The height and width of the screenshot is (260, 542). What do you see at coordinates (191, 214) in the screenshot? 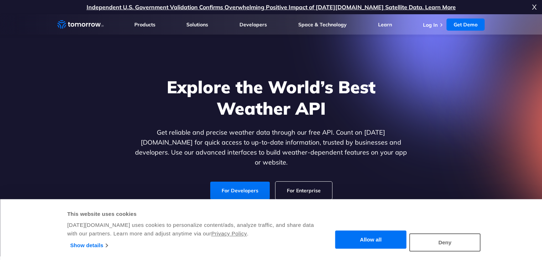
I see `div: This website uses cookies` at bounding box center [191, 214].